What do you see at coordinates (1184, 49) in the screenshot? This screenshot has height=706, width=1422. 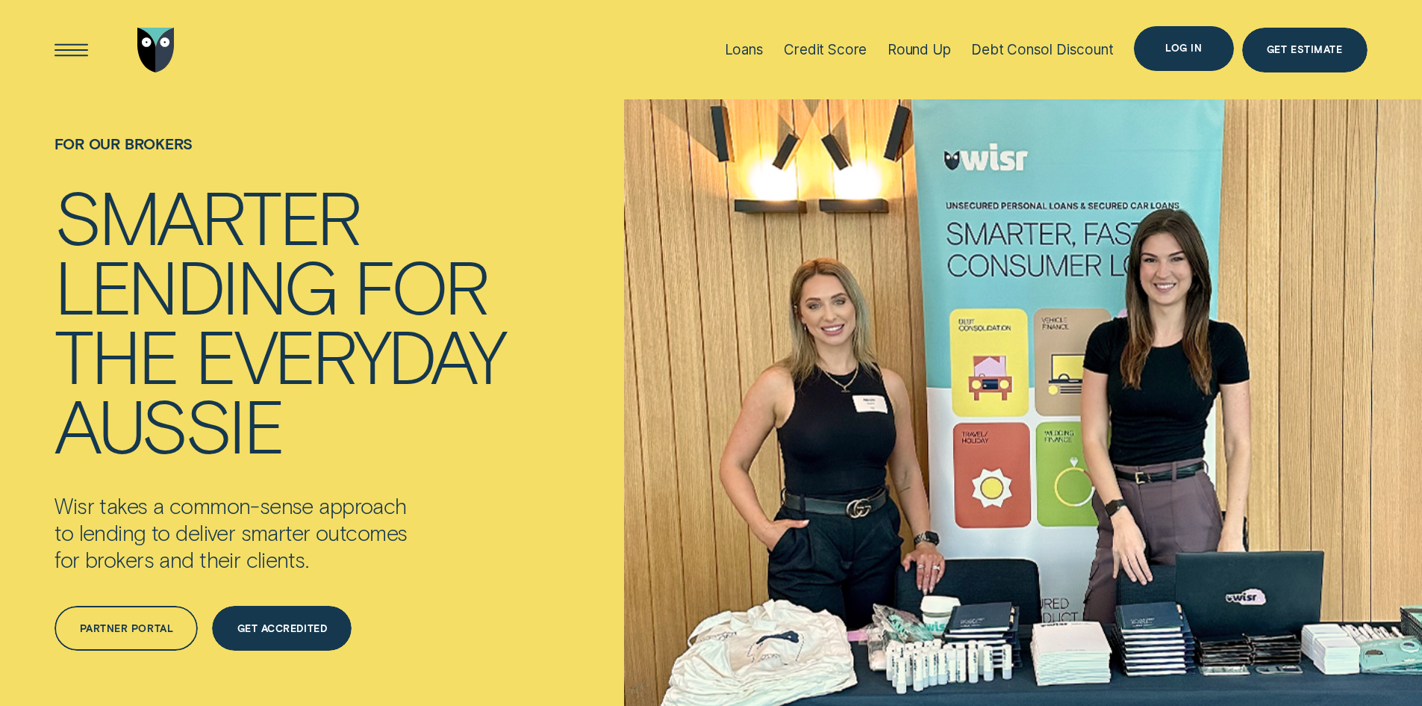 I see `div: Log in` at bounding box center [1184, 49].